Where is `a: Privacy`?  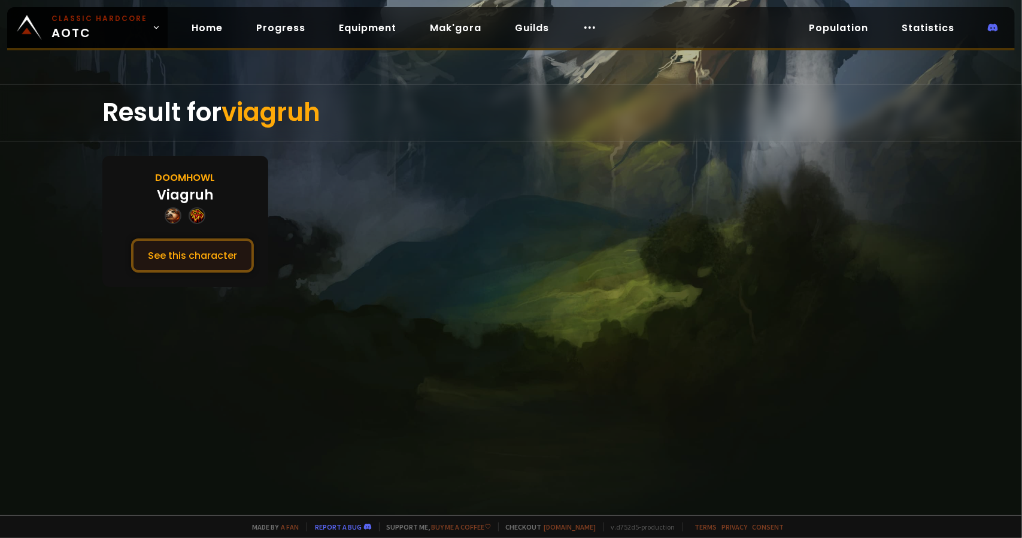
a: Privacy is located at coordinates (735, 526).